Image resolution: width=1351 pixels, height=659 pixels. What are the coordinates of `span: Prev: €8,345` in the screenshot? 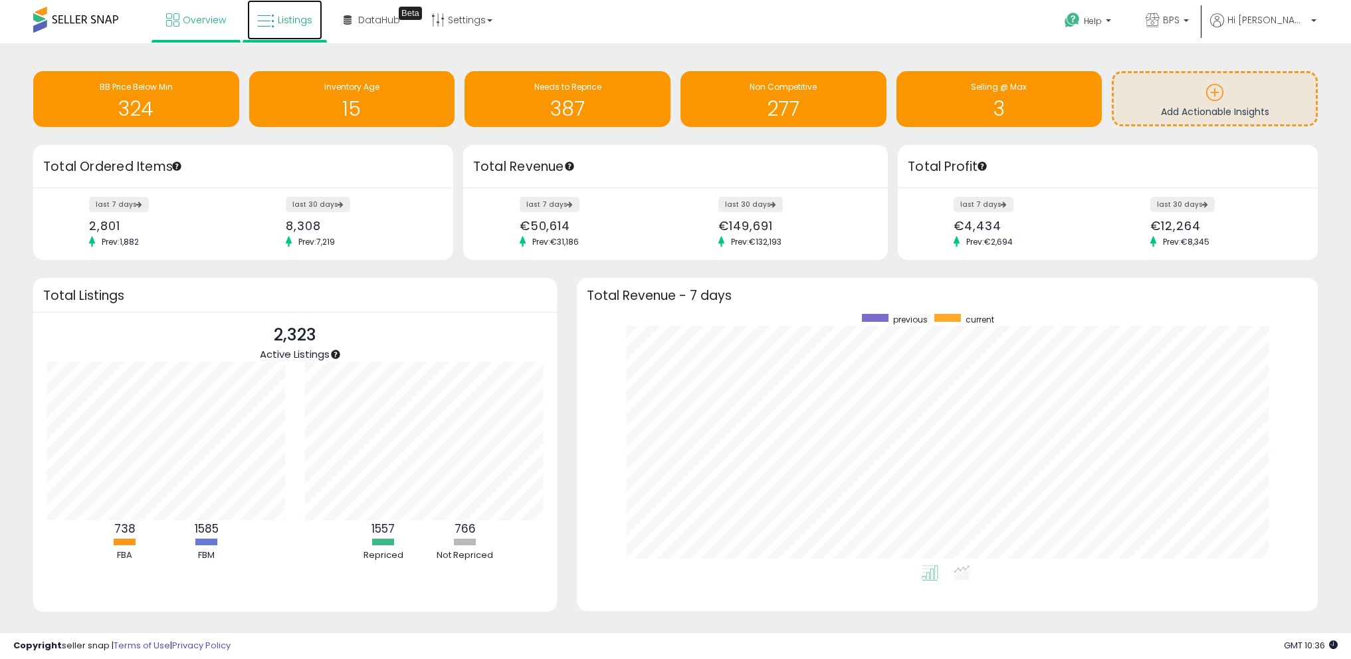 It's located at (1186, 241).